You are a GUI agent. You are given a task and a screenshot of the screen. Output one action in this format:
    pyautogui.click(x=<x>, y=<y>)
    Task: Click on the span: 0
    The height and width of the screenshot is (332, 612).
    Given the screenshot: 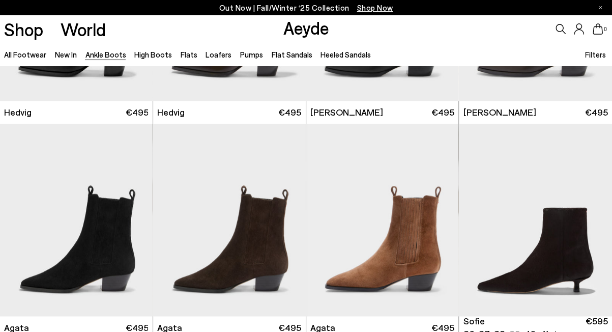 What is the action you would take?
    pyautogui.click(x=606, y=29)
    